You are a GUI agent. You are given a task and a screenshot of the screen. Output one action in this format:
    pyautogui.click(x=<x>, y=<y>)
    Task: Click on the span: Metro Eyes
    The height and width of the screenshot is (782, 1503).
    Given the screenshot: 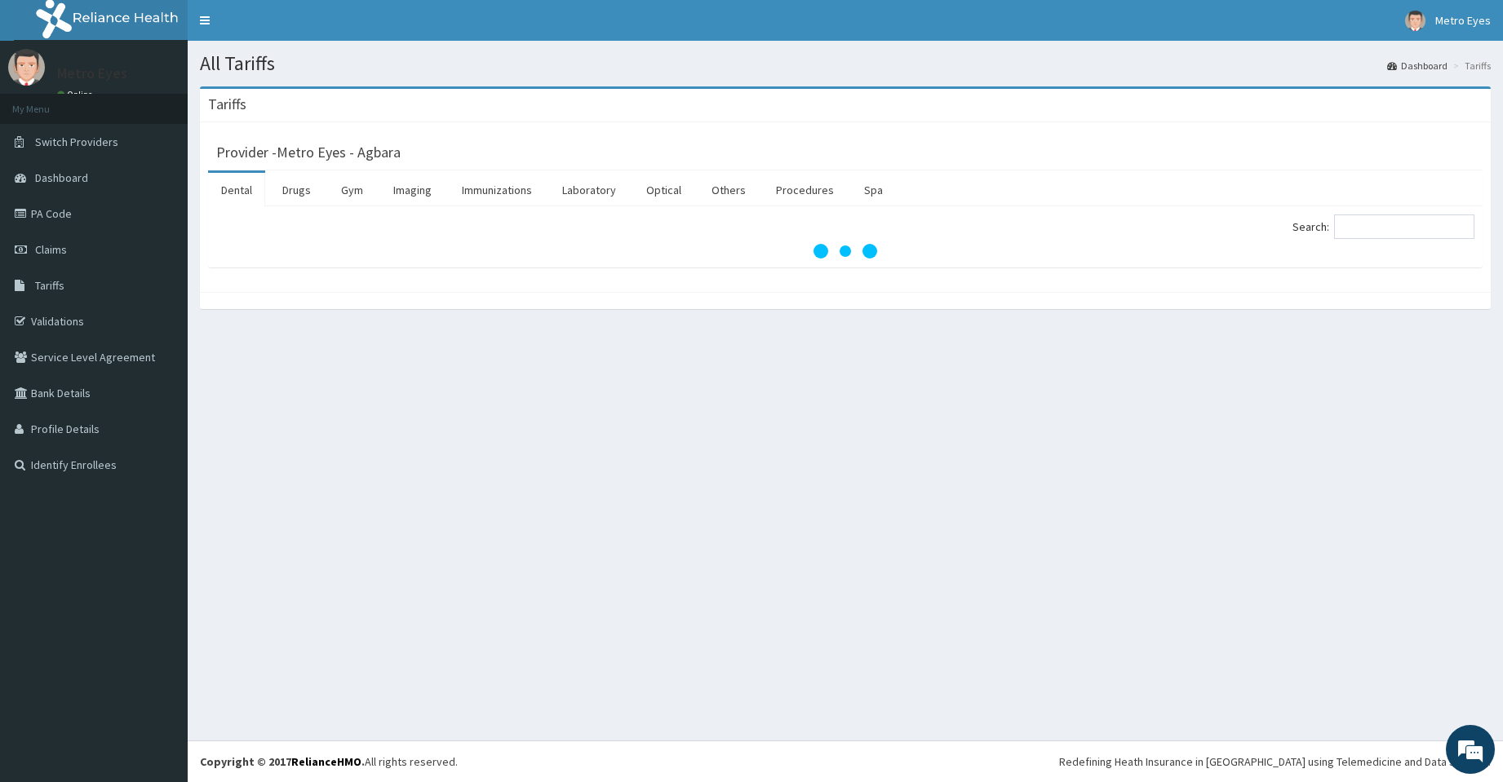 What is the action you would take?
    pyautogui.click(x=1463, y=20)
    